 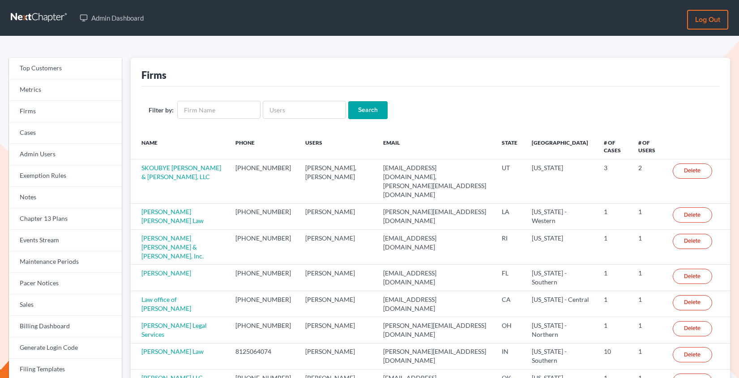 What do you see at coordinates (65, 69) in the screenshot?
I see `a: Top Customers` at bounding box center [65, 69].